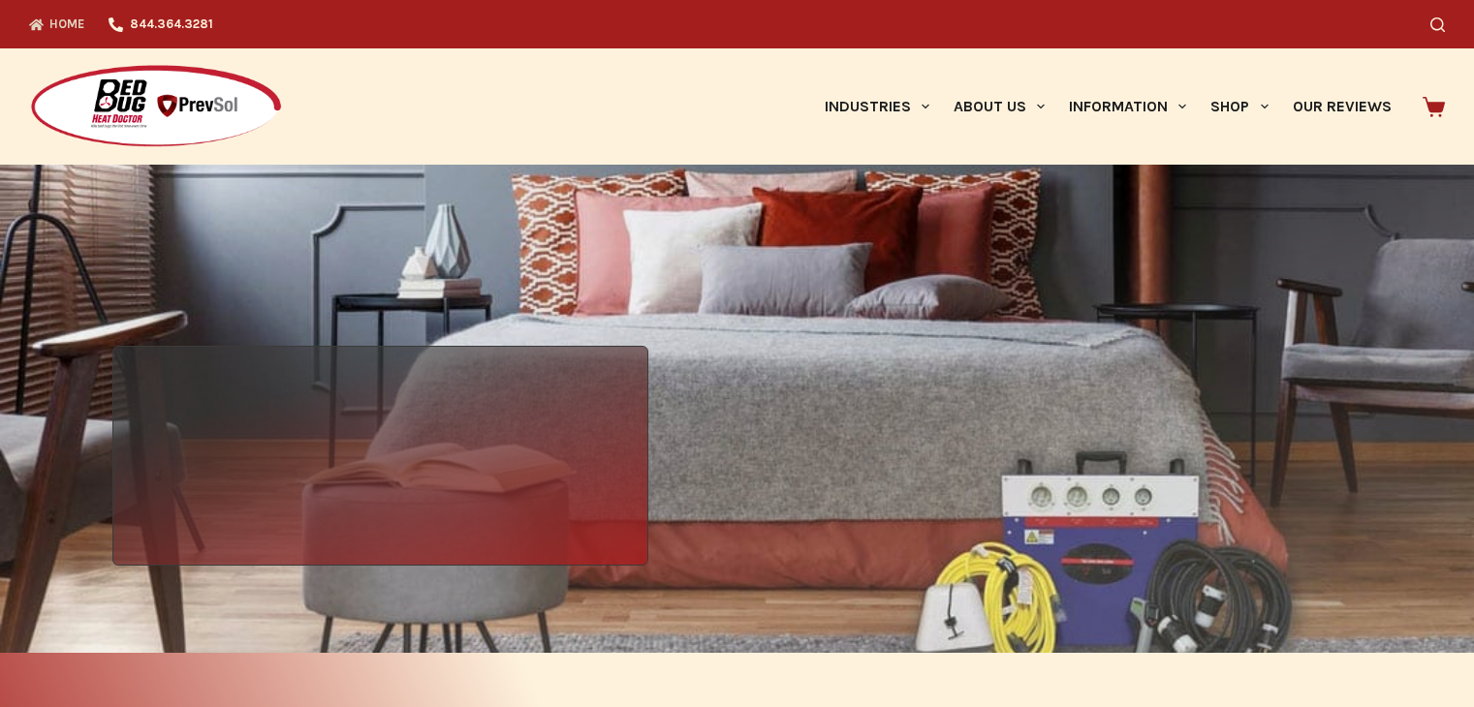 The height and width of the screenshot is (707, 1474). I want to click on a: Information, so click(1128, 107).